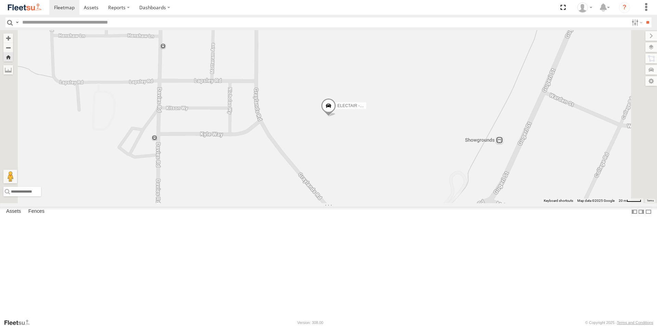  What do you see at coordinates (619, 323) in the screenshot?
I see `div: © Copyright 2025 -` at bounding box center [619, 323].